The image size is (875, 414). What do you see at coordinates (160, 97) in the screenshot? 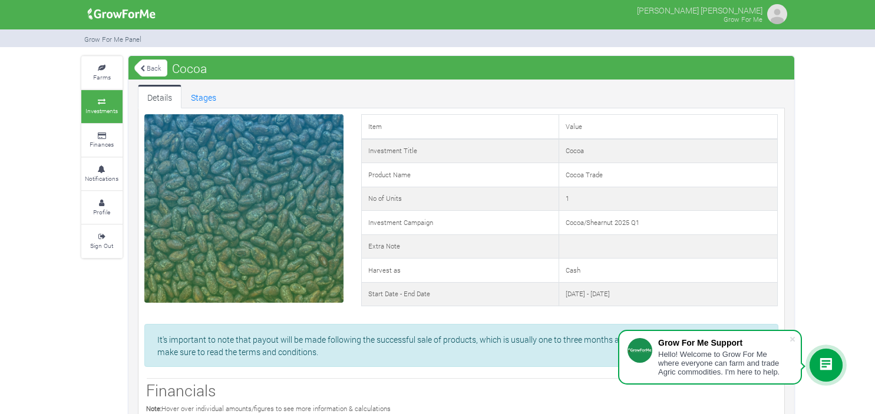
I see `a: Details` at bounding box center [160, 97].